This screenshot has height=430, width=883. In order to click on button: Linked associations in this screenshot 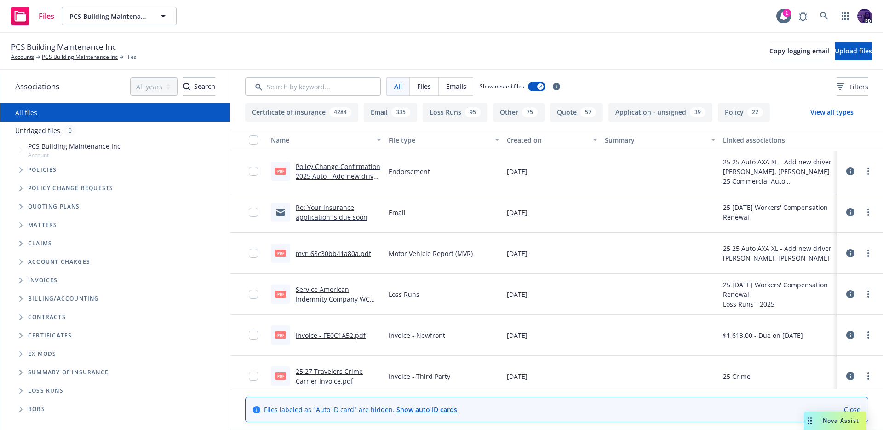, I will do `click(779, 140)`.